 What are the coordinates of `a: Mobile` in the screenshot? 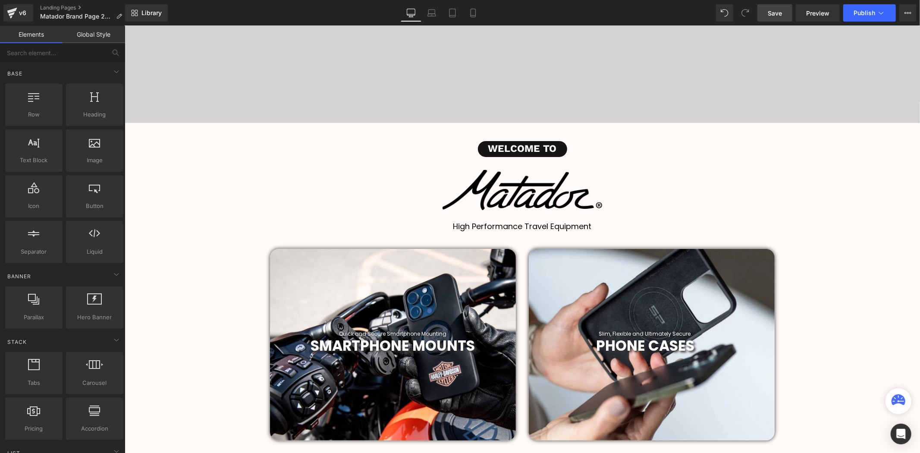 It's located at (473, 13).